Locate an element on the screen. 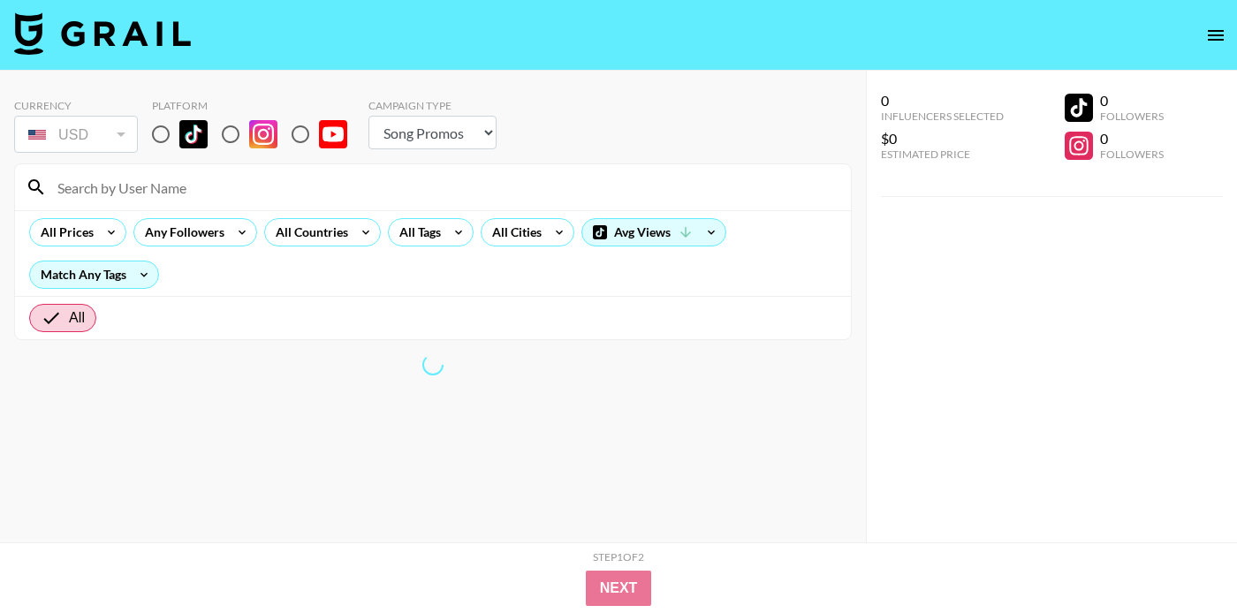  div: Any Followers is located at coordinates (181, 232).